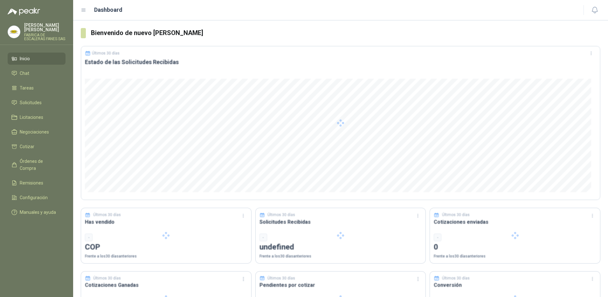  I want to click on a: Chat, so click(37, 73).